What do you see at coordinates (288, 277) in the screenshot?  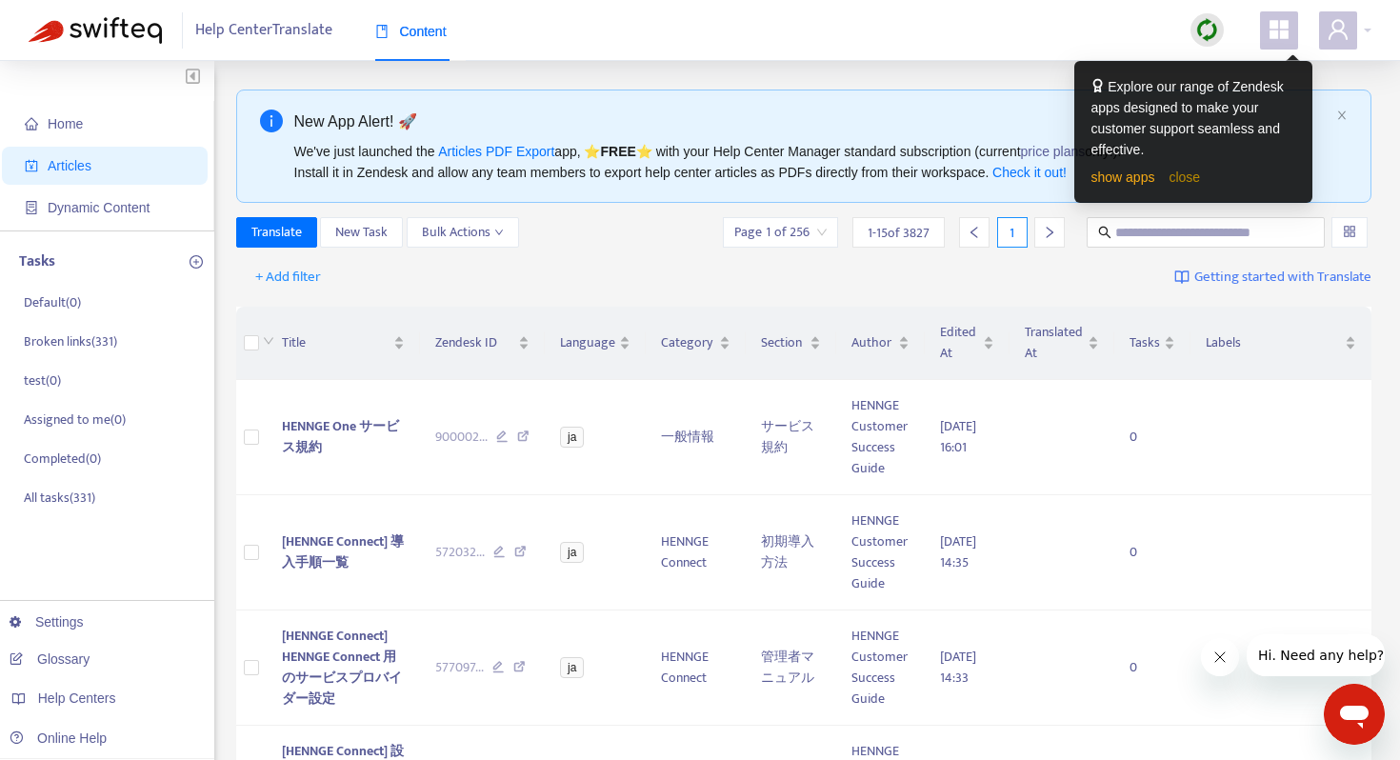 I see `span: + Add filter` at bounding box center [288, 277].